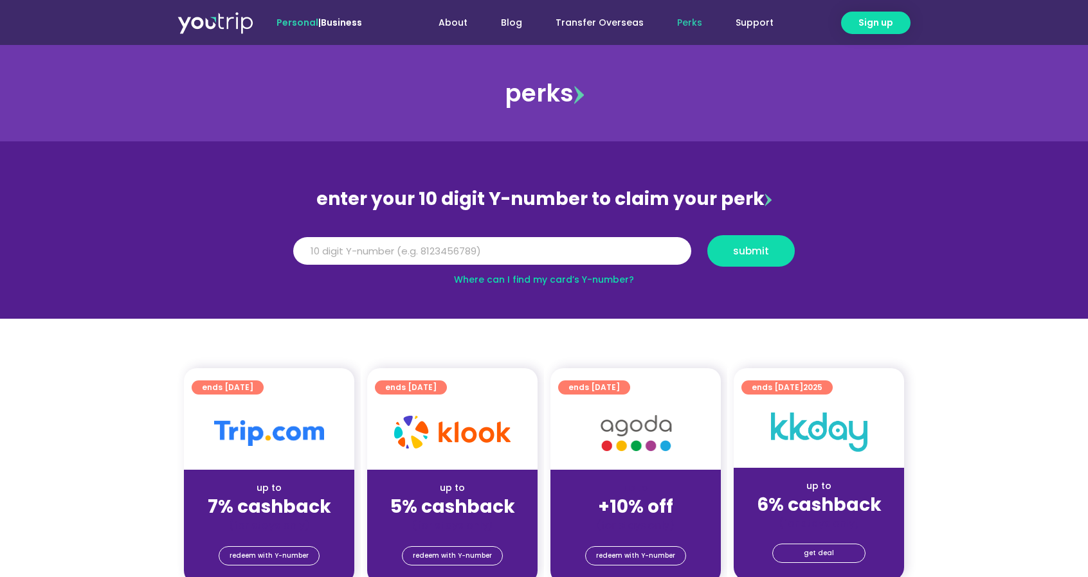 This screenshot has width=1088, height=577. What do you see at coordinates (453, 507) in the screenshot?
I see `strong: 5% cashback` at bounding box center [453, 507].